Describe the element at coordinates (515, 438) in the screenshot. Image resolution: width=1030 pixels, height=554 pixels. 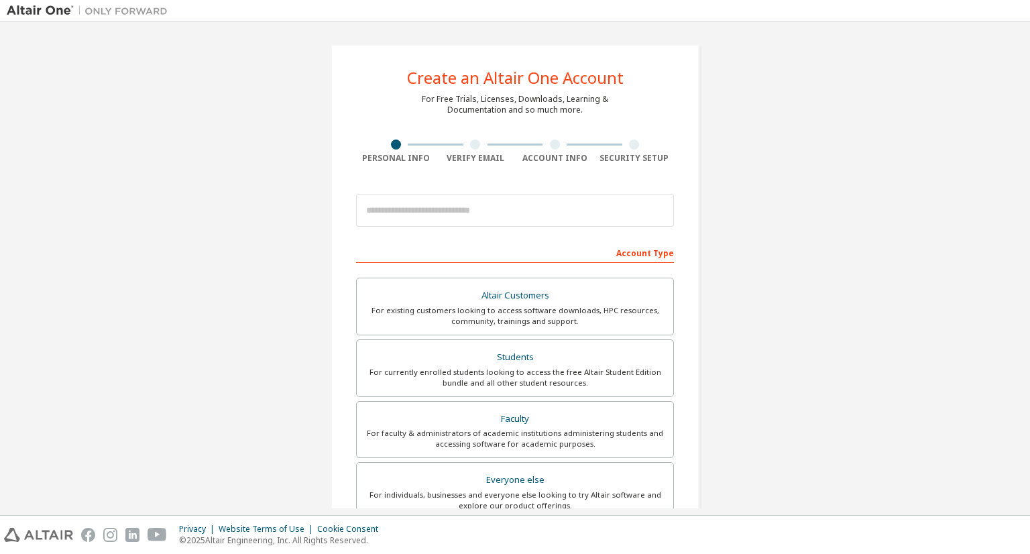
I see `div: For faculty & administrators of academic institutions administering students and accessing softwa...` at that location.